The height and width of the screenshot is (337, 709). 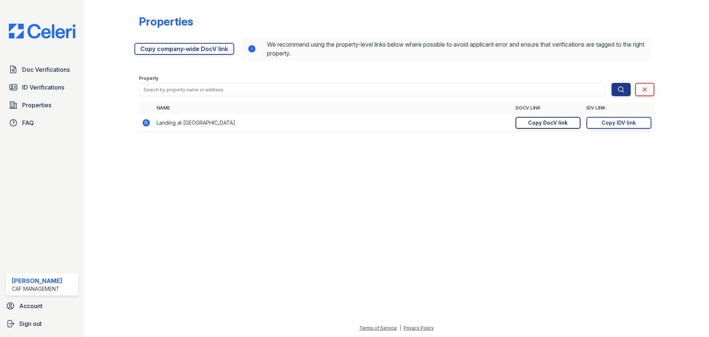 What do you see at coordinates (42, 69) in the screenshot?
I see `a: Doc Verifications` at bounding box center [42, 69].